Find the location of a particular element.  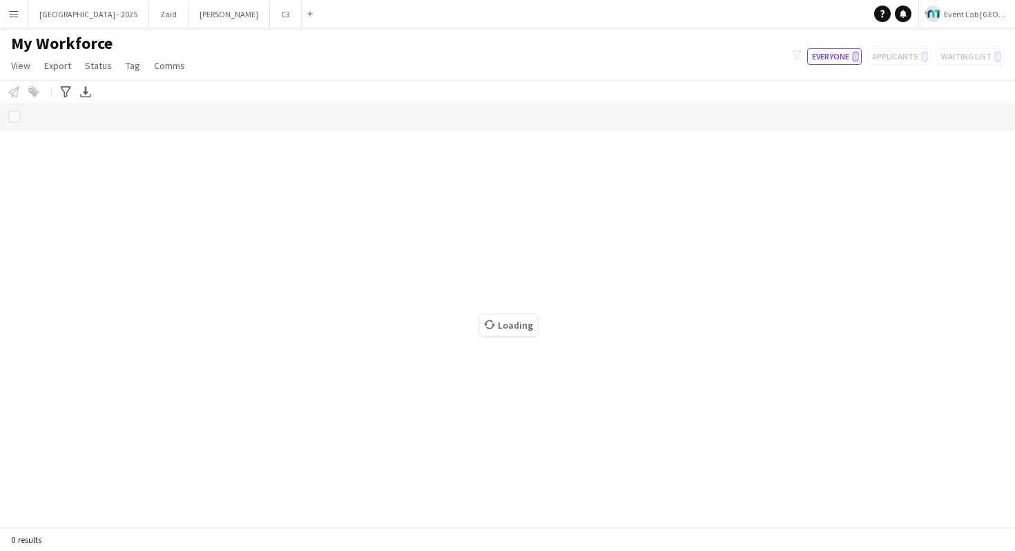

span: My Workforce is located at coordinates (61, 43).